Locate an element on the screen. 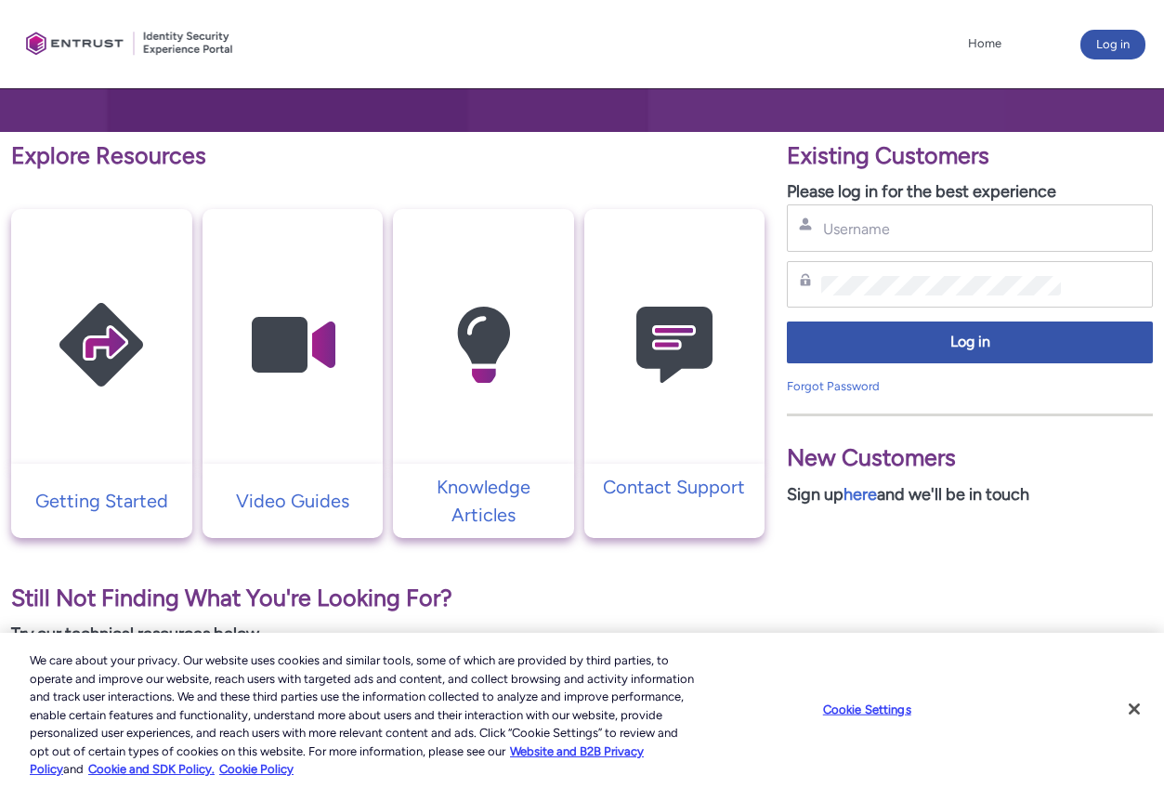  span: Log in is located at coordinates (970, 342).